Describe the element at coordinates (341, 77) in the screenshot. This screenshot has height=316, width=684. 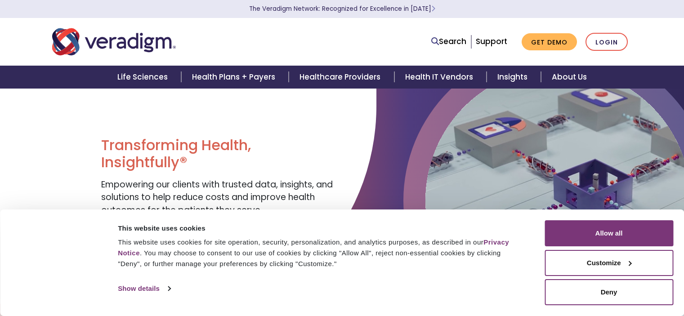
I see `a: Healthcare Providers` at that location.